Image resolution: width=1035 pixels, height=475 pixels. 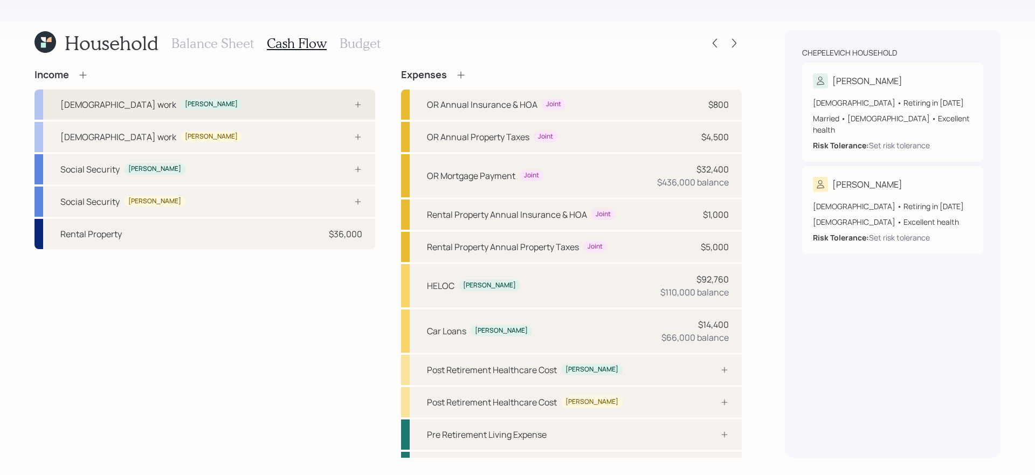 I want to click on div: Car Loans, so click(x=446, y=331).